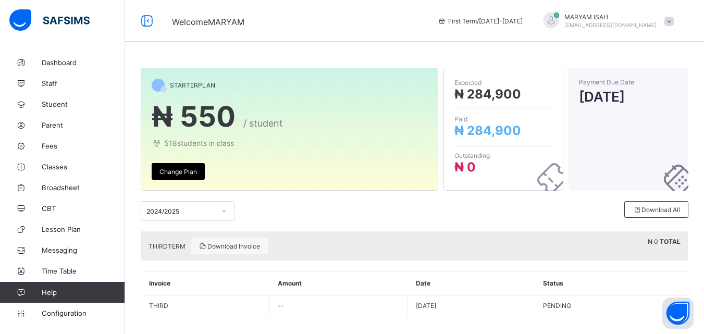 Image resolution: width=704 pixels, height=334 pixels. I want to click on span: Payment Due Date, so click(629, 82).